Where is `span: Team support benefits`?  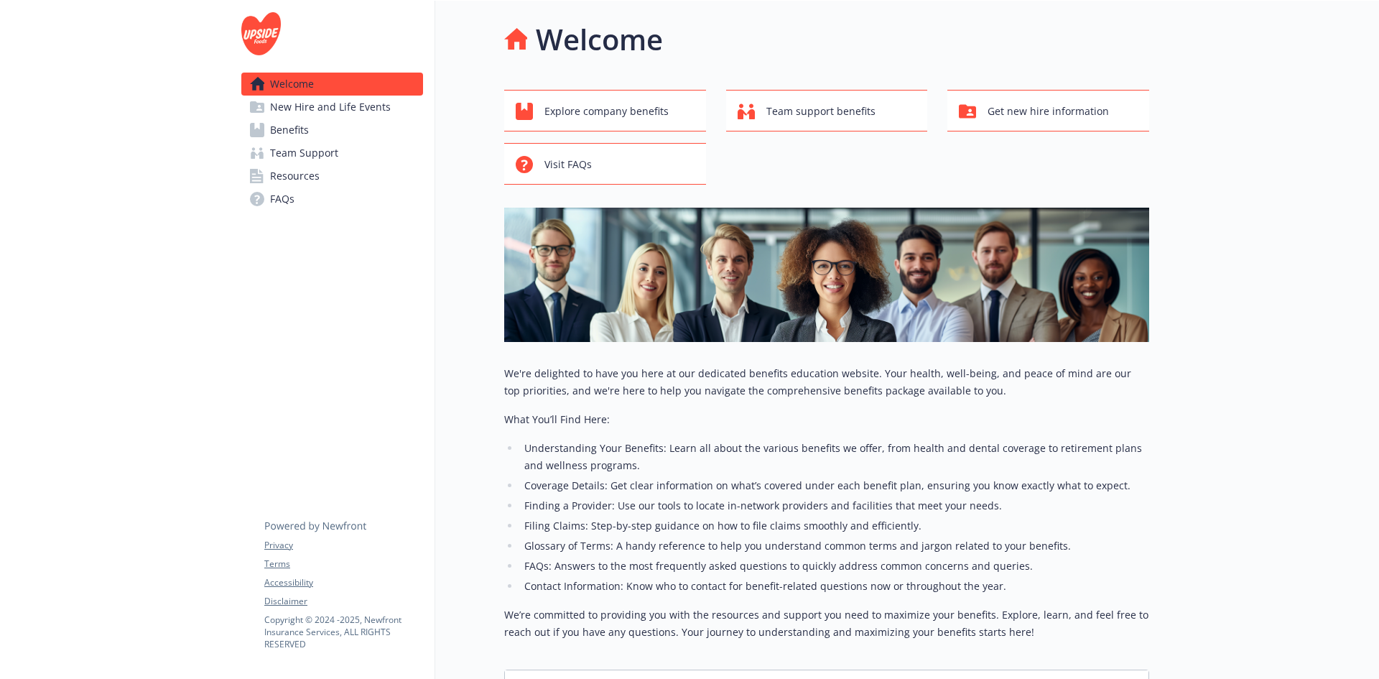 span: Team support benefits is located at coordinates (821, 111).